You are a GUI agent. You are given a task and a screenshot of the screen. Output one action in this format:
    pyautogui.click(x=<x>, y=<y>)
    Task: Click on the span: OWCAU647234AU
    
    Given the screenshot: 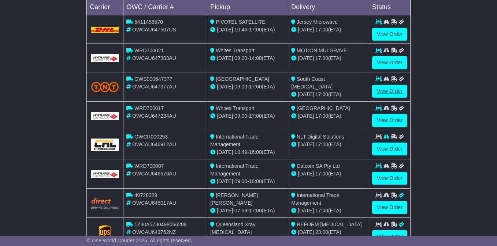 What is the action you would take?
    pyautogui.click(x=154, y=116)
    